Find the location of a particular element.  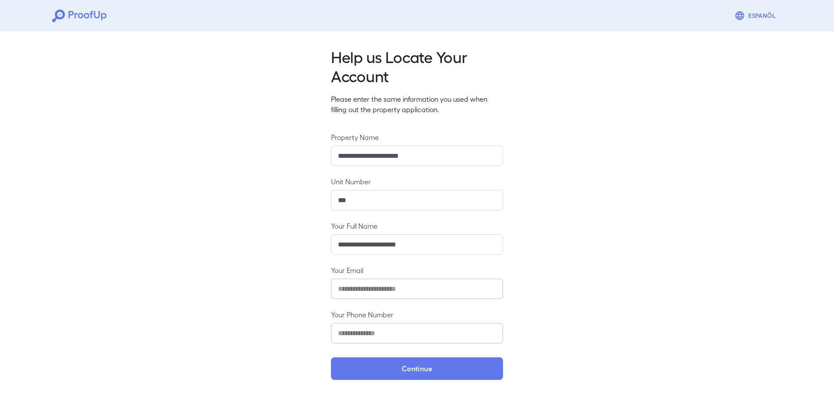

button: Espanõl is located at coordinates (757, 16).